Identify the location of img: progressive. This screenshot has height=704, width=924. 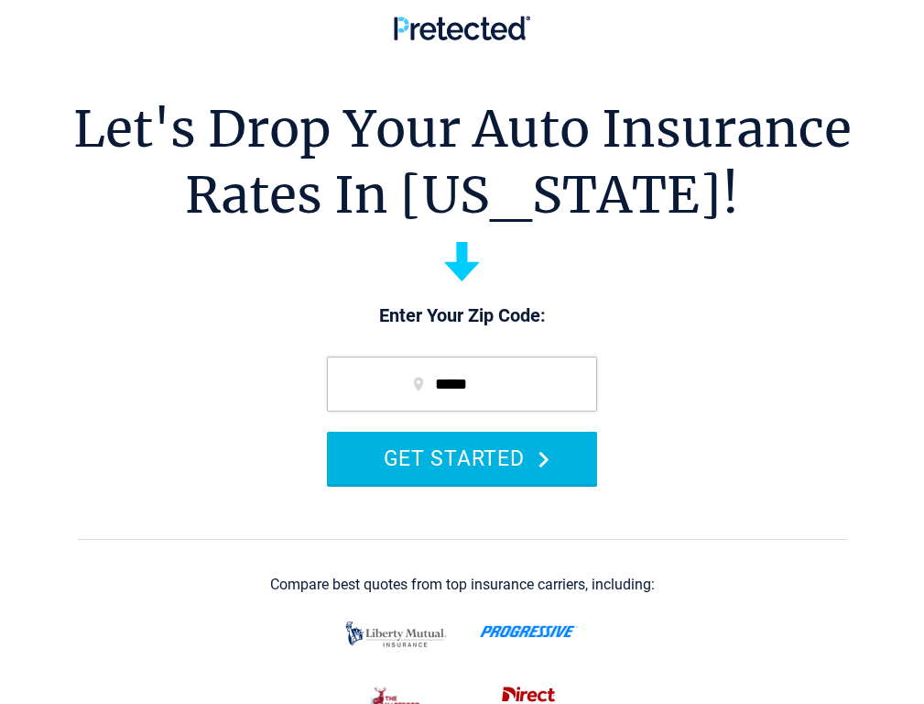
(529, 631).